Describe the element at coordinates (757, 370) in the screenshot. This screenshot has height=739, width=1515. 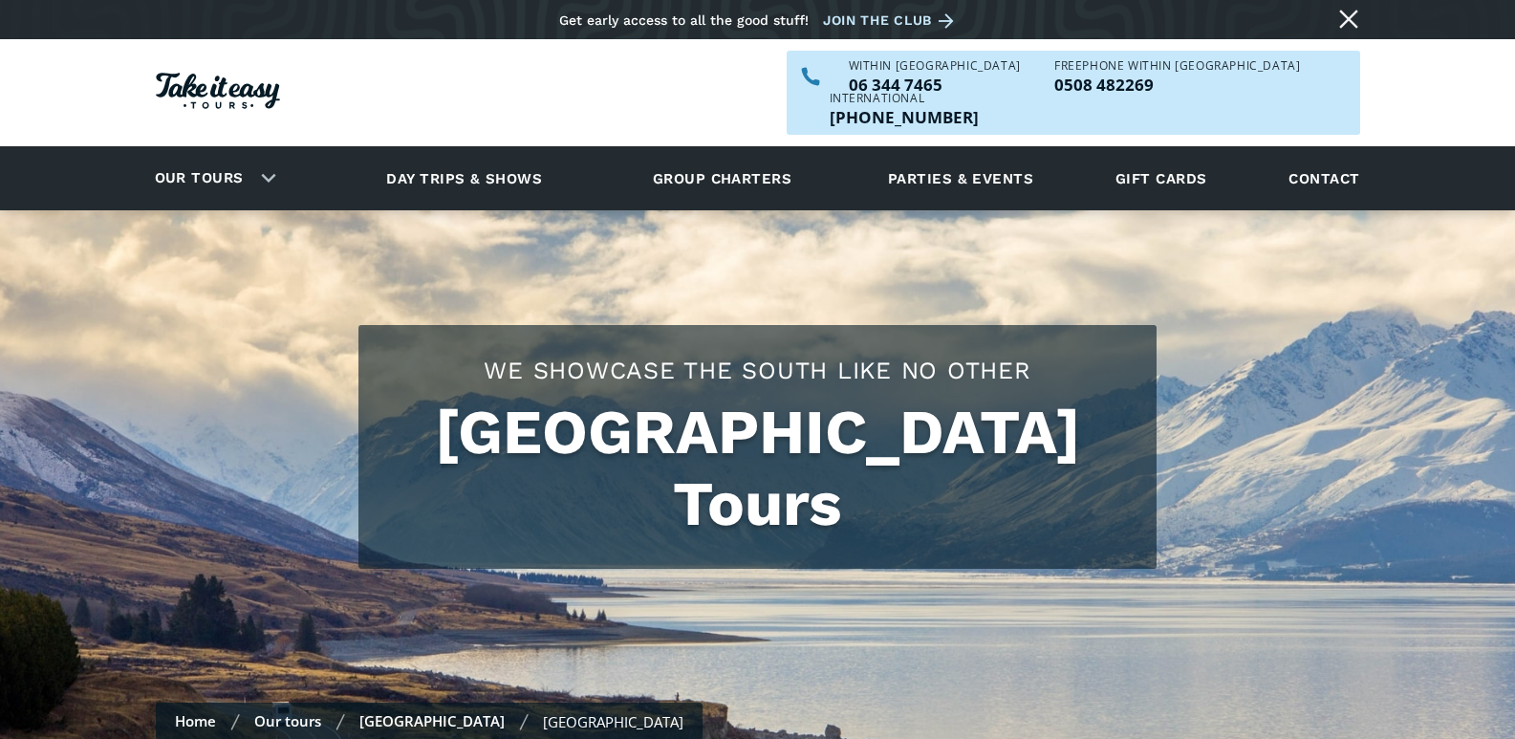
I see `h2: We showcase the south like no other` at that location.